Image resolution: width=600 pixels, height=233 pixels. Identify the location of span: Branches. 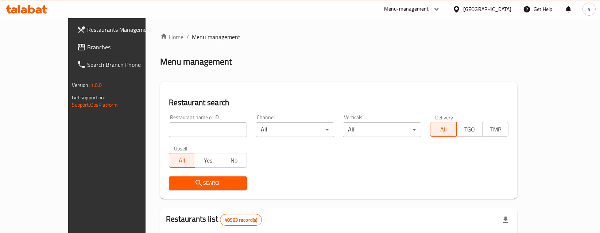
(125, 47).